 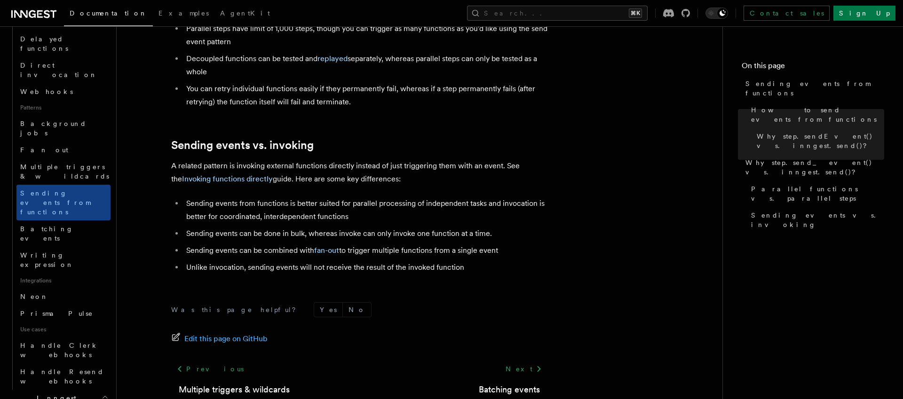 What do you see at coordinates (365, 210) in the screenshot?
I see `li: Sending events from functions is better suited for parallel processing of independent tasks and i...` at bounding box center [365, 210].